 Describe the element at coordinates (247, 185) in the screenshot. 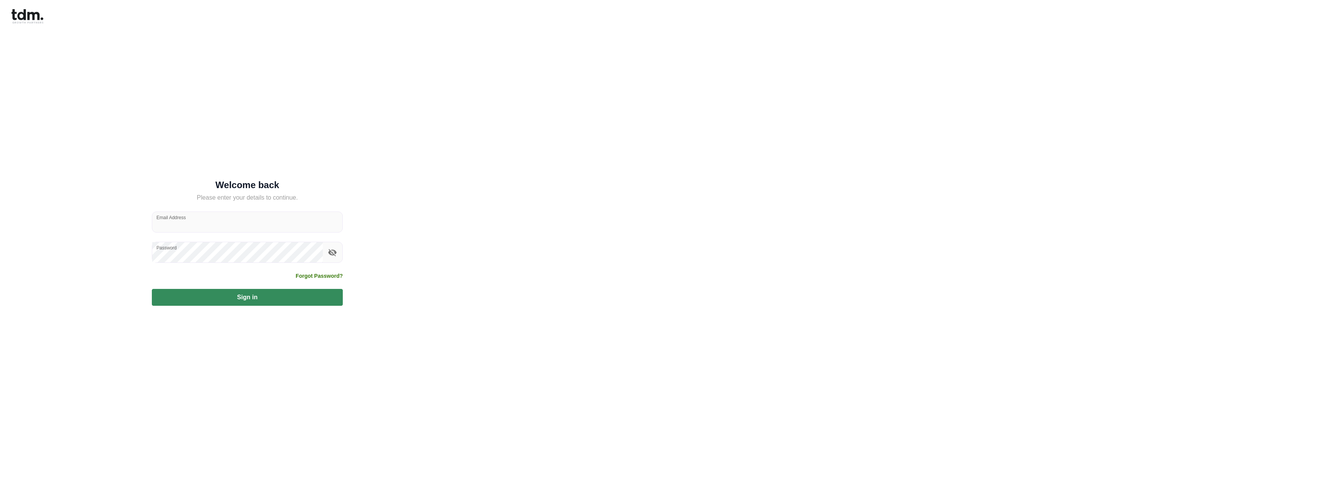

I see `h5: Welcome back` at that location.